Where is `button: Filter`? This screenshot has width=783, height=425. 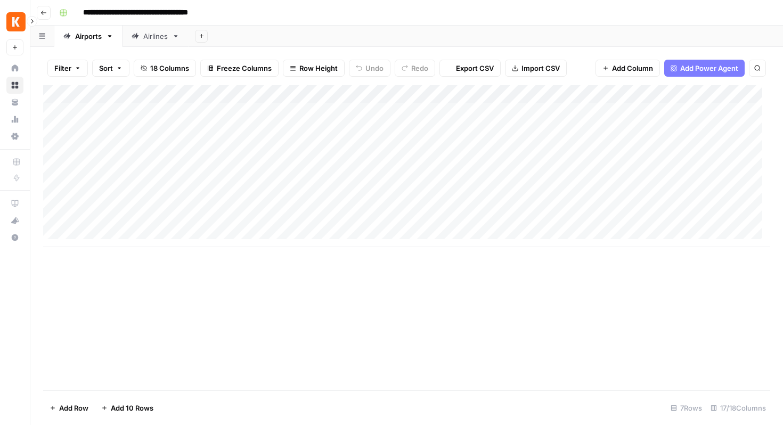 button: Filter is located at coordinates (68, 68).